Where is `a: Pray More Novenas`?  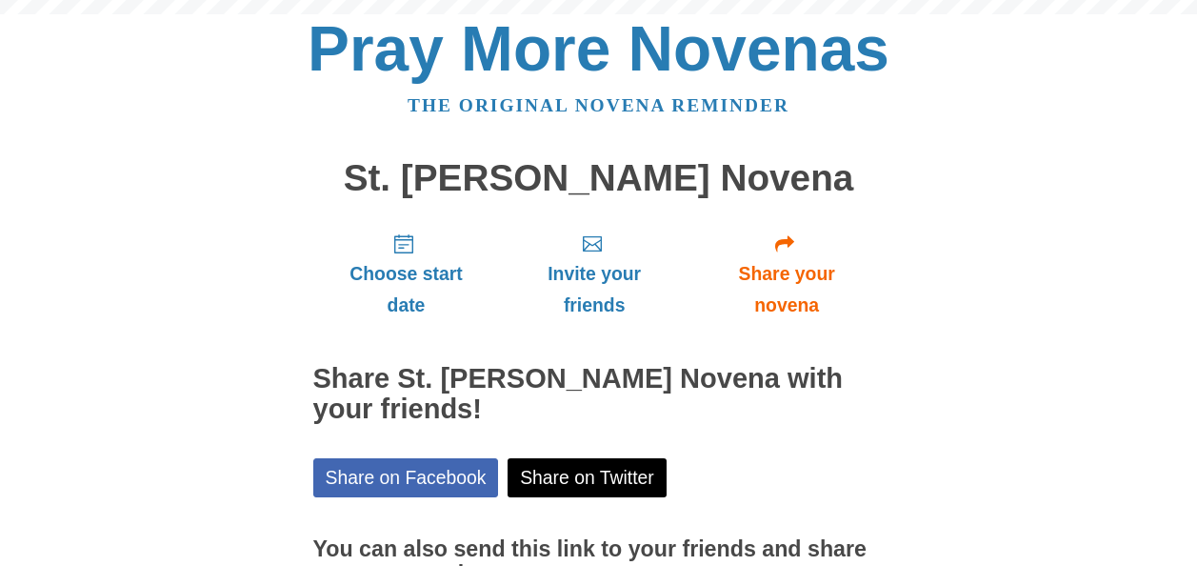
a: Pray More Novenas is located at coordinates (598, 49).